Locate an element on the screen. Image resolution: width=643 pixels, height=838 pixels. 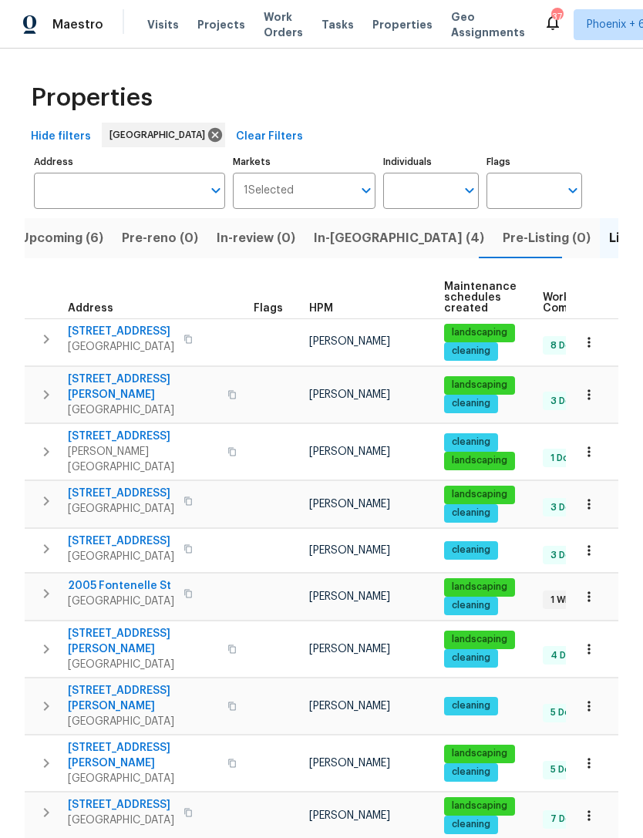
span: Address is located at coordinates (90, 308).